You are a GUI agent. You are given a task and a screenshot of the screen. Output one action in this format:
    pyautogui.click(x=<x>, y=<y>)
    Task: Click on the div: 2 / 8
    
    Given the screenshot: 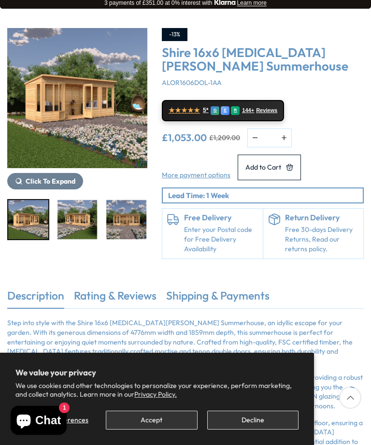 What is the action you would take?
    pyautogui.click(x=77, y=220)
    